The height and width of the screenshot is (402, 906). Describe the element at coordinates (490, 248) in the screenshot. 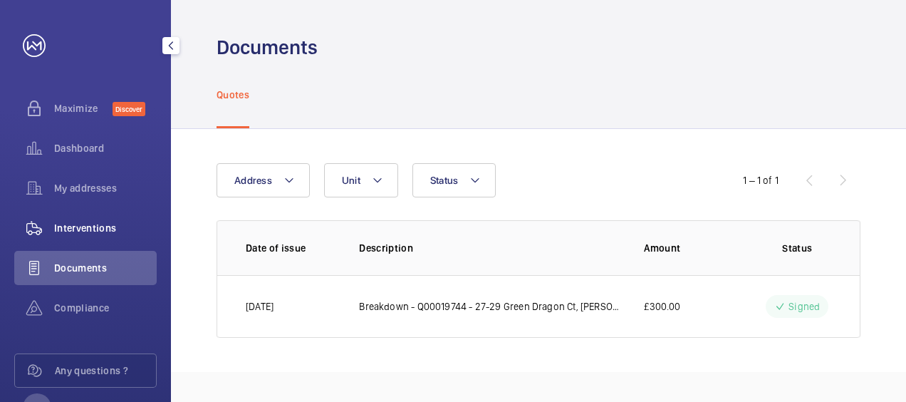

I see `p: Description` at that location.